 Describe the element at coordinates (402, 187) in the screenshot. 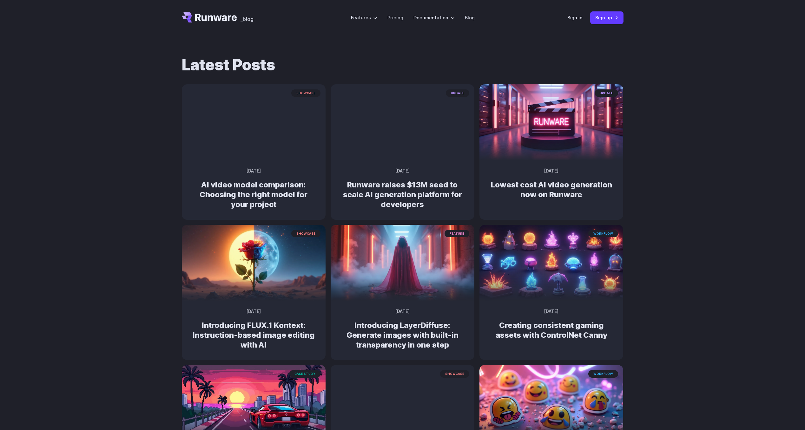

I see `a: Futuristic city scene with neon lights showing Runware announcement of $13M seed funding in large...` at that location.